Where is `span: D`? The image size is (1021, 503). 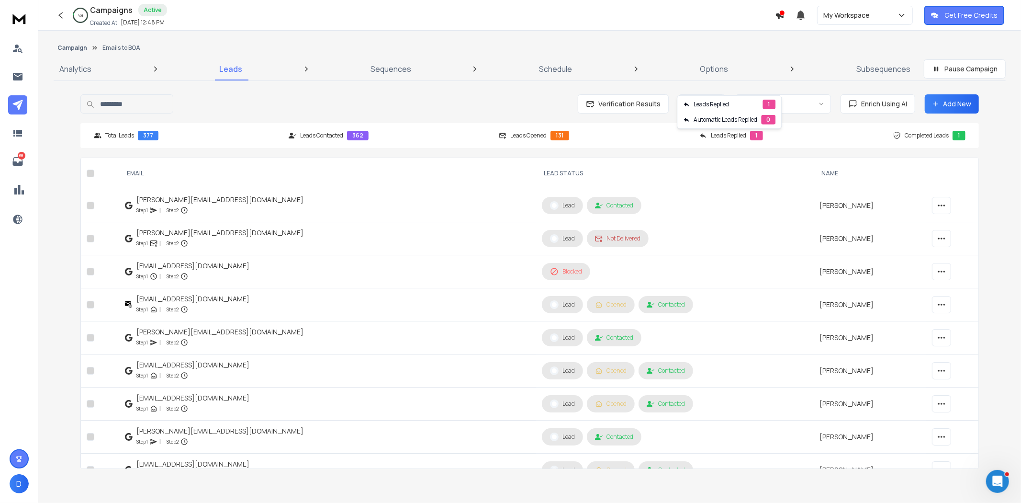
span: D is located at coordinates (19, 483).